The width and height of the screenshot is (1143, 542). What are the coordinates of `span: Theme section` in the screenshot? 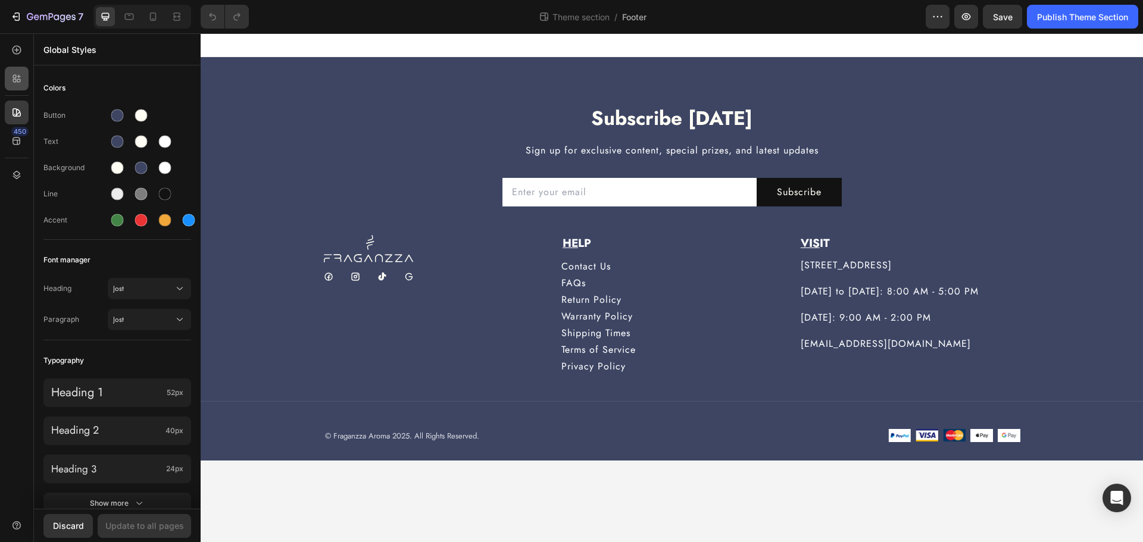 It's located at (581, 17).